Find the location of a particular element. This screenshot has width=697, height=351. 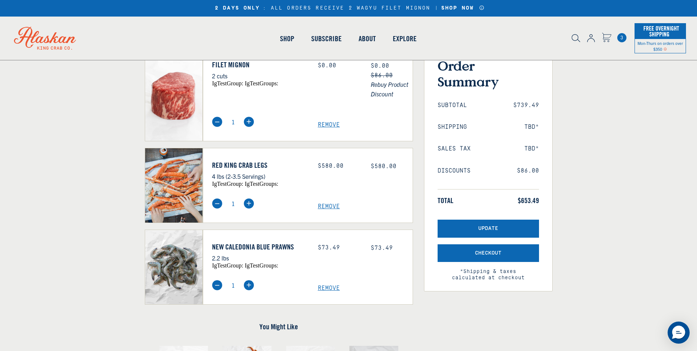

span: Free Overnight Shipping is located at coordinates (660, 31).